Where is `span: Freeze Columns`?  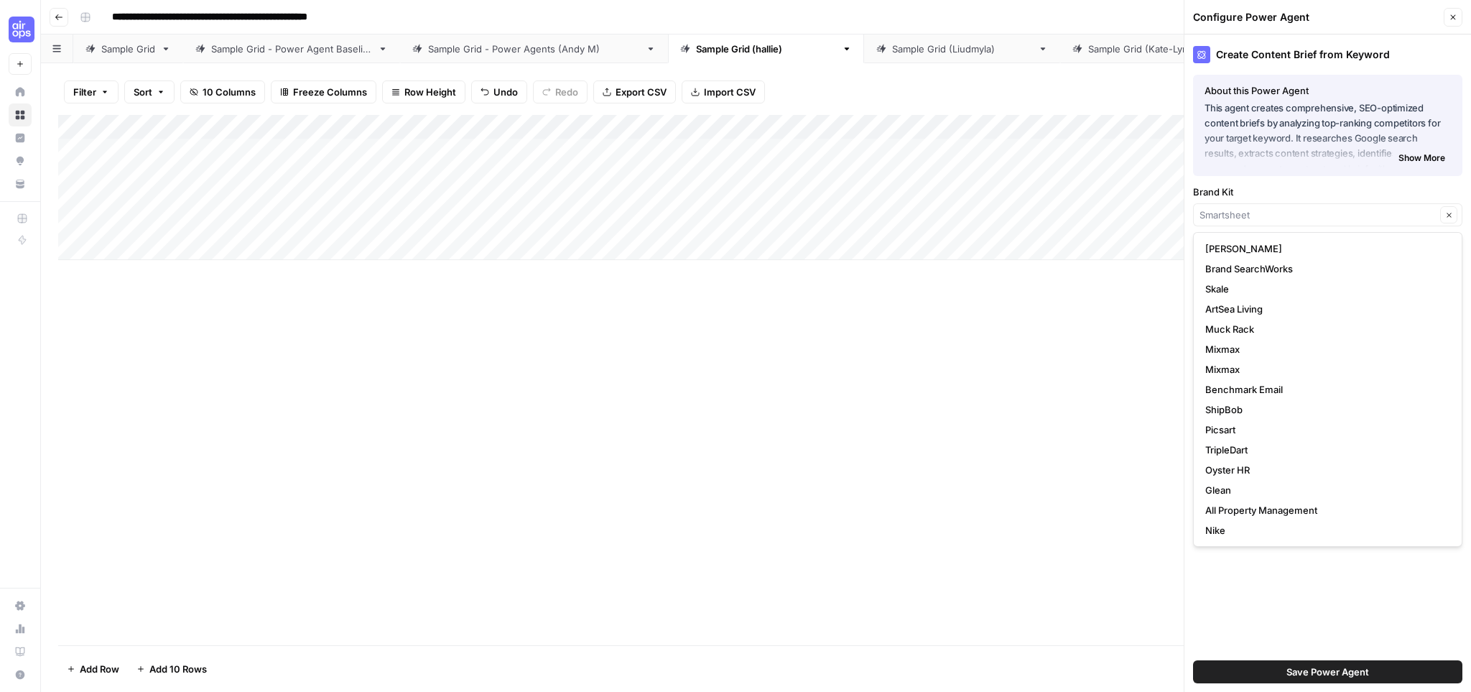 span: Freeze Columns is located at coordinates (330, 92).